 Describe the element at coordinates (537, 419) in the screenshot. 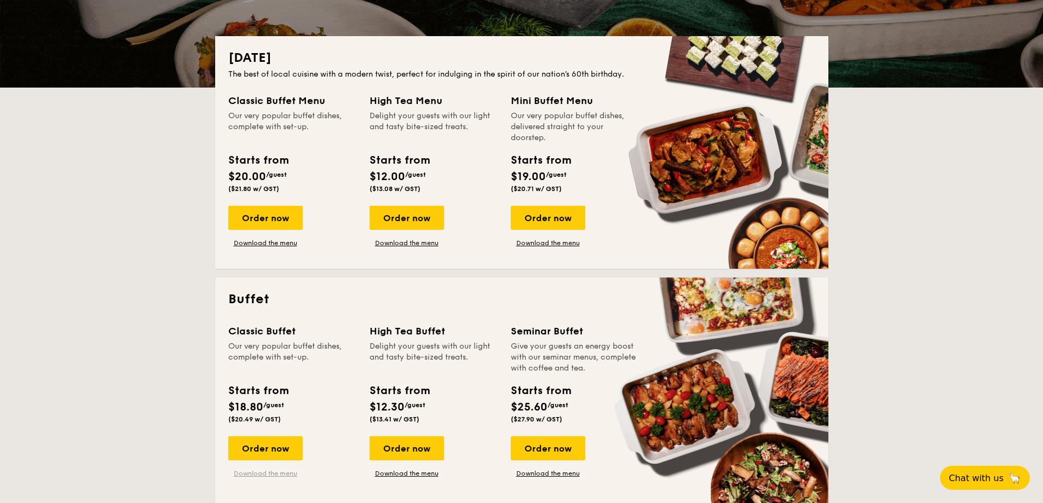

I see `span: ($27.90 w/ GST)` at that location.